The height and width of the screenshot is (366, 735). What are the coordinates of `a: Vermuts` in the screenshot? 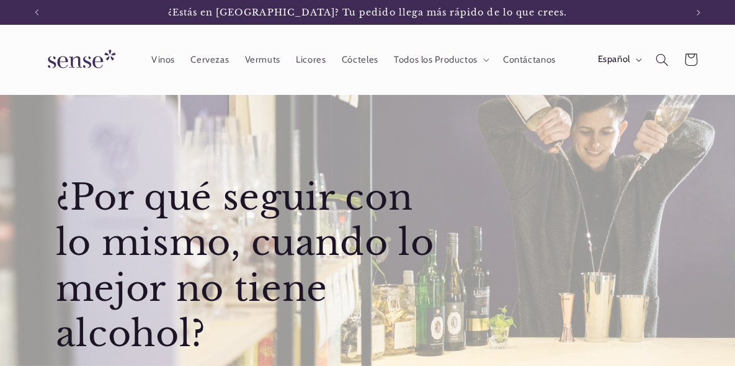 It's located at (262, 60).